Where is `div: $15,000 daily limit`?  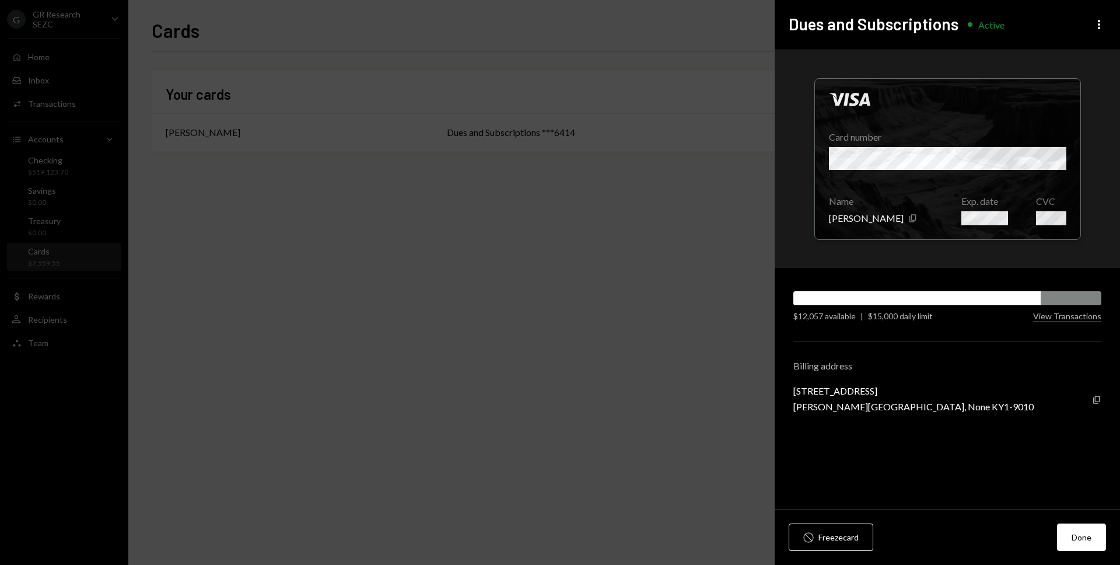
div: $15,000 daily limit is located at coordinates (900, 316).